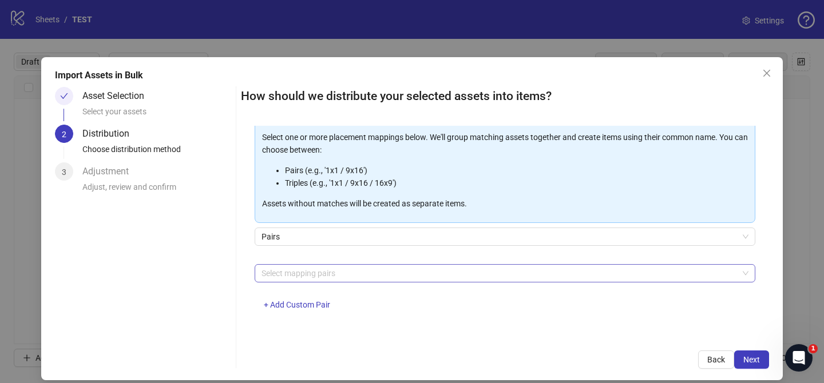  What do you see at coordinates (297, 305) in the screenshot?
I see `button: + Add Custom Pair` at bounding box center [297, 305].